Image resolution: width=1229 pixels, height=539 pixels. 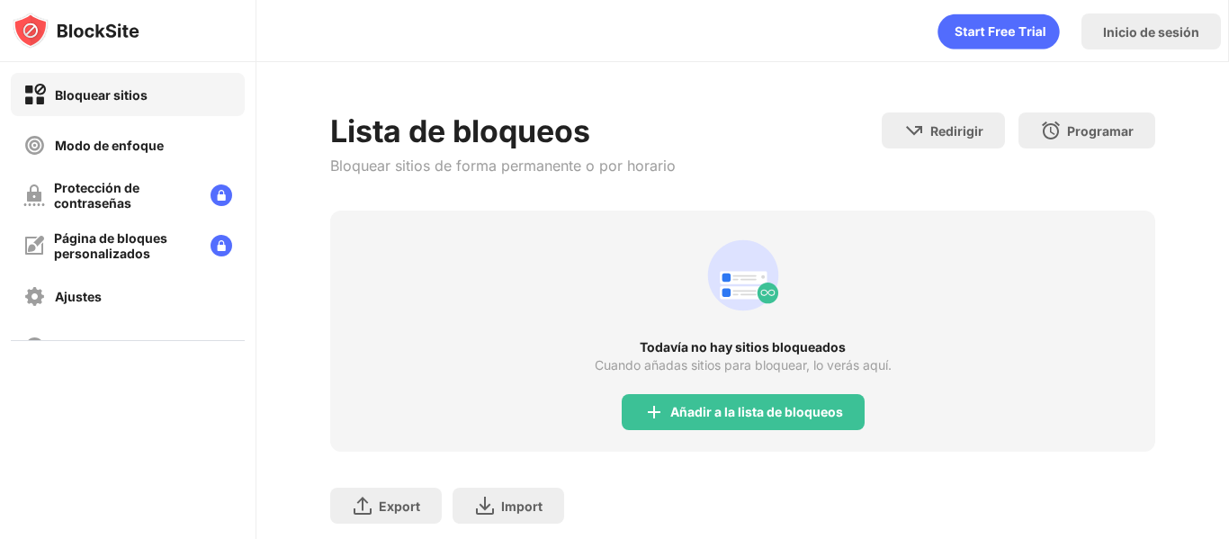 What do you see at coordinates (757, 412) in the screenshot?
I see `div: Añadir a la lista de bloqueos` at bounding box center [757, 412].